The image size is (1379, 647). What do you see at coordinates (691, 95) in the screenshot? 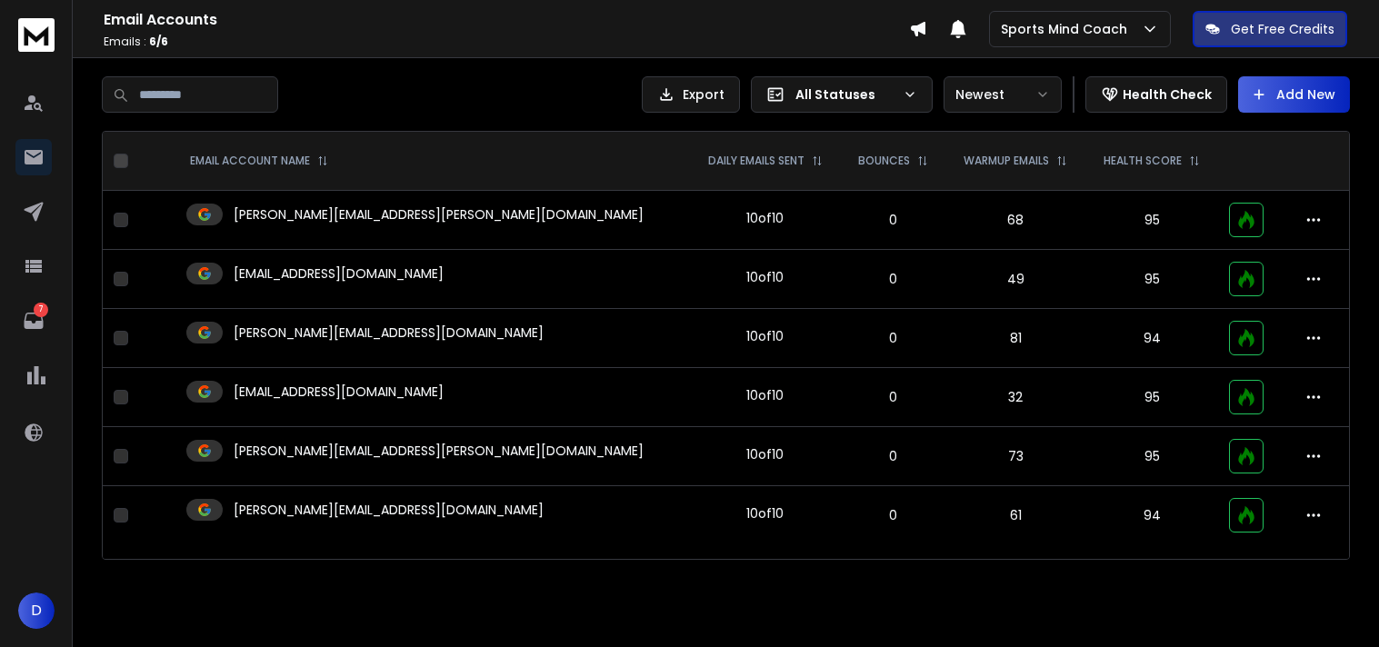
I see `button: Export` at bounding box center [691, 95].